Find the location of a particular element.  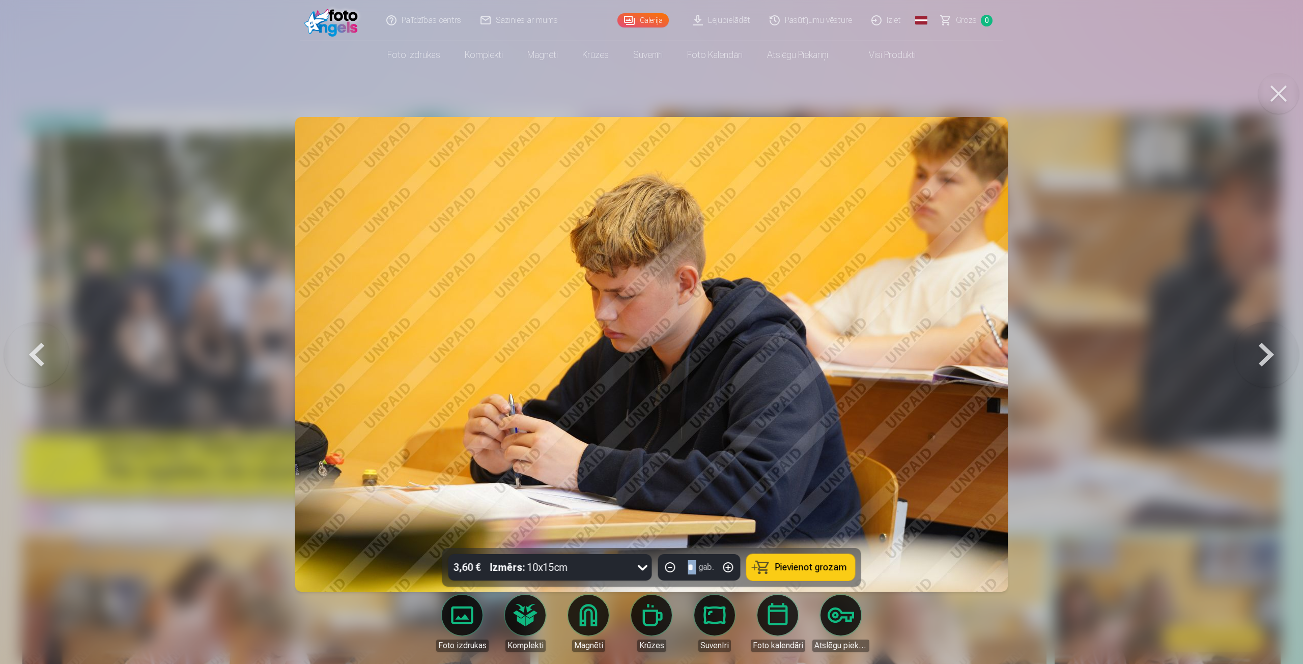

div: gab. is located at coordinates (707, 568).